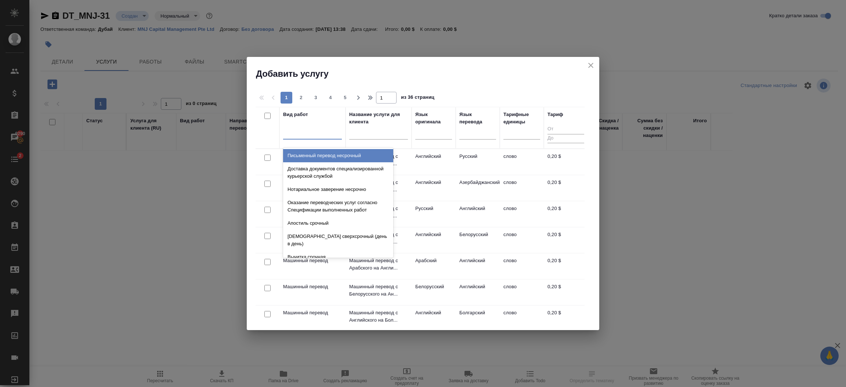 Image resolution: width=846 pixels, height=387 pixels. What do you see at coordinates (590, 65) in the screenshot?
I see `button: close` at bounding box center [590, 65].